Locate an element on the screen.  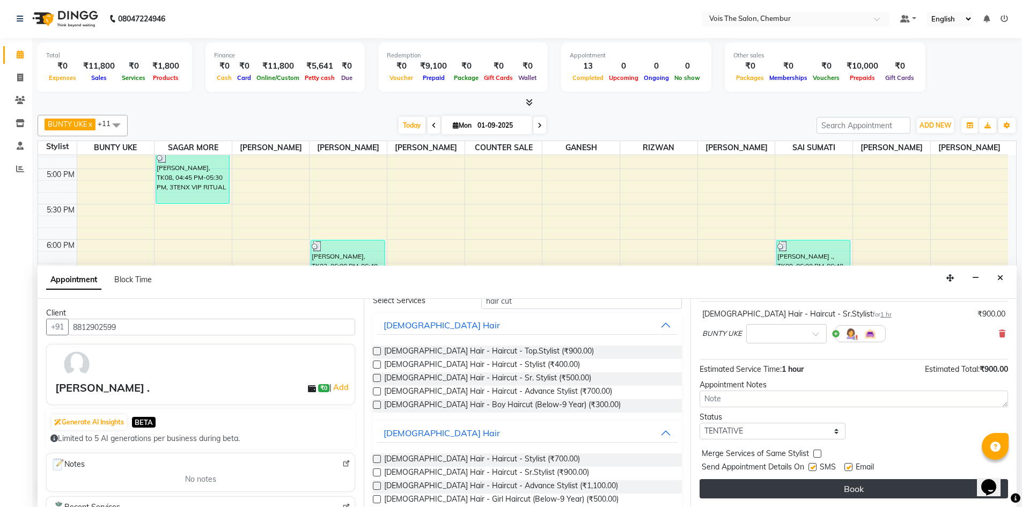
div: 5:30 PM is located at coordinates (61, 210).